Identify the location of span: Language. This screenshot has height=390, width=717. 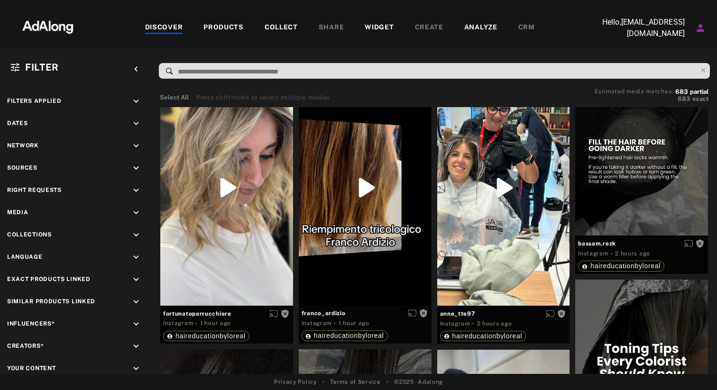
(25, 257).